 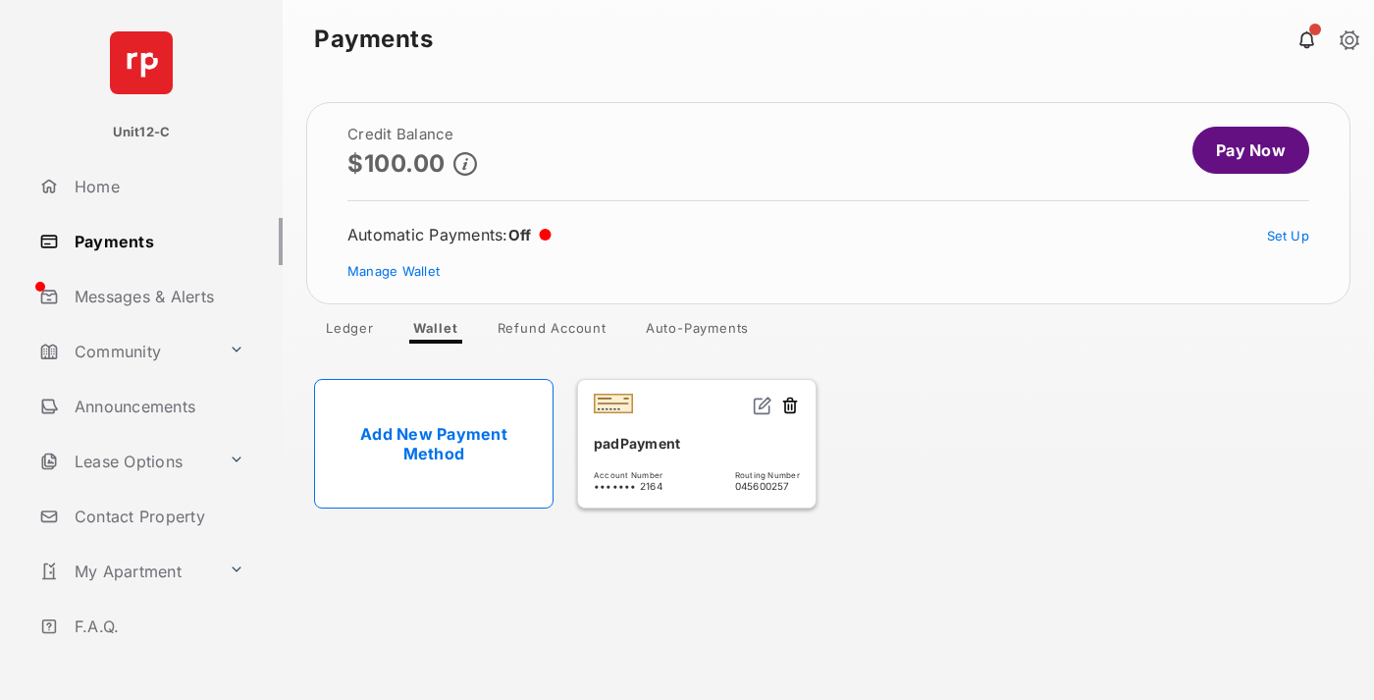 I want to click on a: Community, so click(x=126, y=351).